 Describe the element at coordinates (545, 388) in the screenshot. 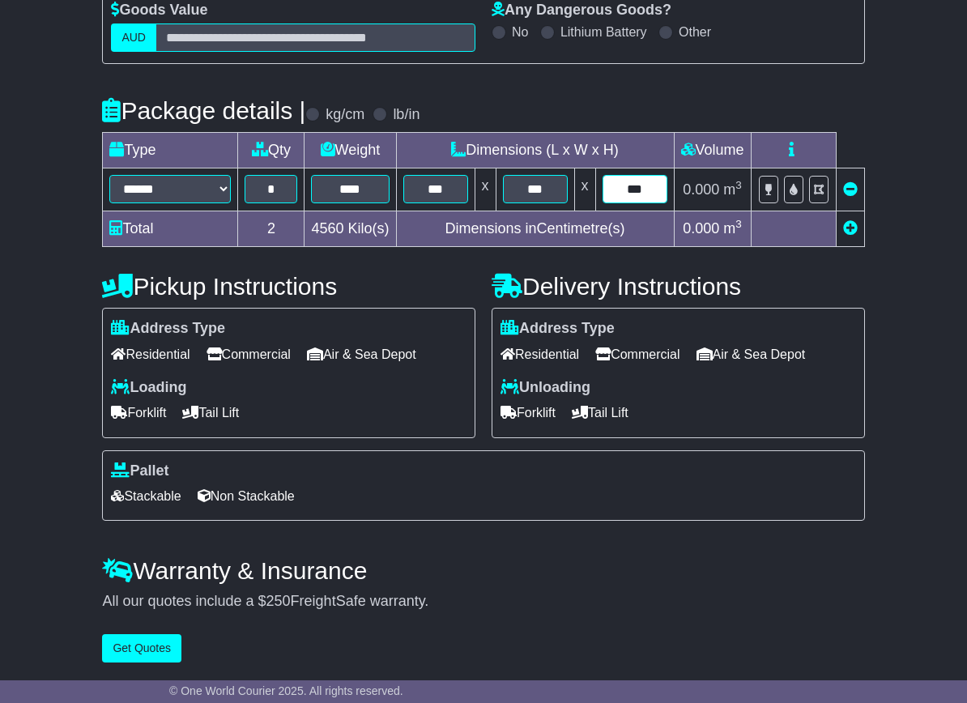

I see `label: Unloading` at that location.